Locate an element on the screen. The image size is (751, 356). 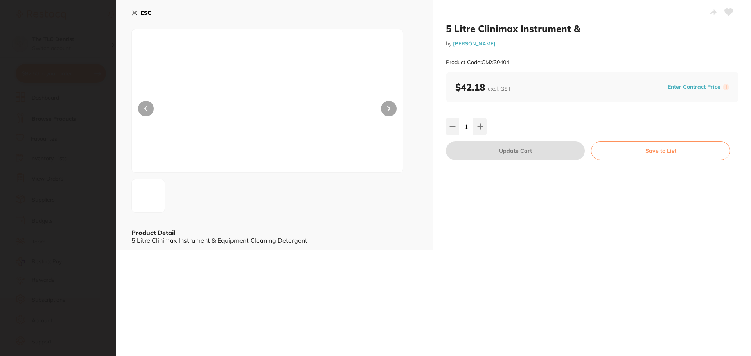
span: excl. GST is located at coordinates (499, 89).